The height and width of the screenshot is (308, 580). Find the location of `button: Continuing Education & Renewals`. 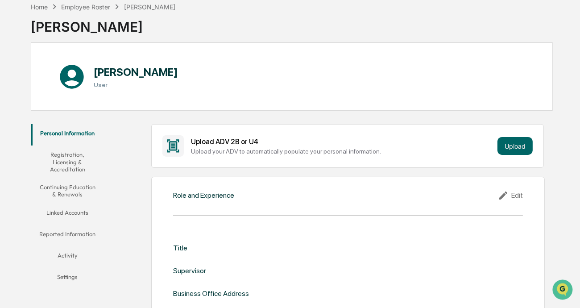

button: Continuing Education & Renewals is located at coordinates (67, 190).